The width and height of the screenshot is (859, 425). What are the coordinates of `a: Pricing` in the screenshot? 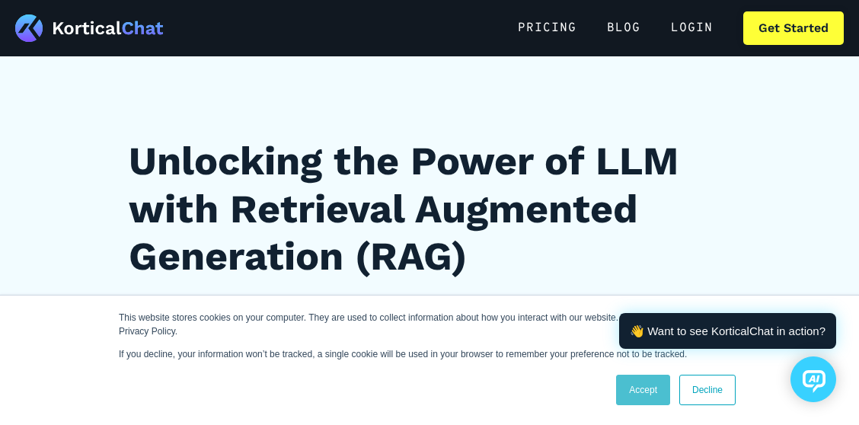 It's located at (547, 28).